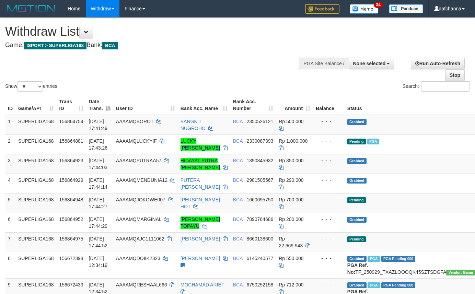  What do you see at coordinates (294, 105) in the screenshot?
I see `th: Amount: activate to sort column ascending` at bounding box center [294, 105].